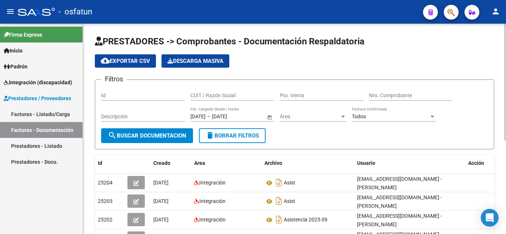 Image resolution: width=506 pixels, height=234 pixels. What do you see at coordinates (105, 61) in the screenshot?
I see `mat-icon: cloud_download` at bounding box center [105, 61].